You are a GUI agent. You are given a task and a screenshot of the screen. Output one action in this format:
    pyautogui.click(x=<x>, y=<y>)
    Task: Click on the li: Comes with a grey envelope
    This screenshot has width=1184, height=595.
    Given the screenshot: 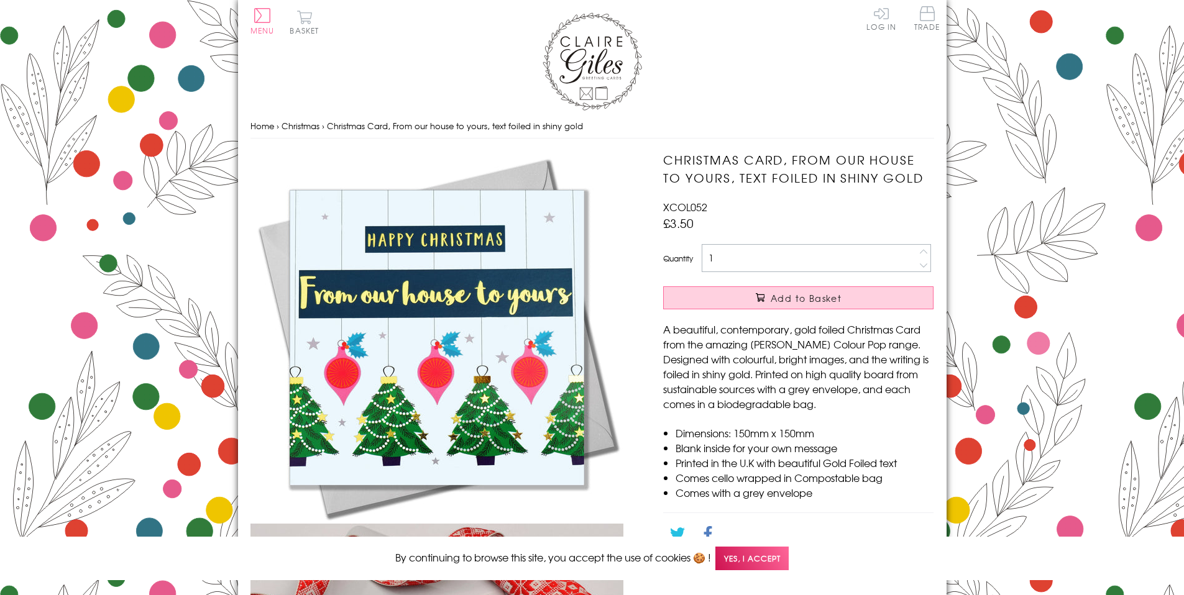 What is the action you would take?
    pyautogui.click(x=804, y=493)
    